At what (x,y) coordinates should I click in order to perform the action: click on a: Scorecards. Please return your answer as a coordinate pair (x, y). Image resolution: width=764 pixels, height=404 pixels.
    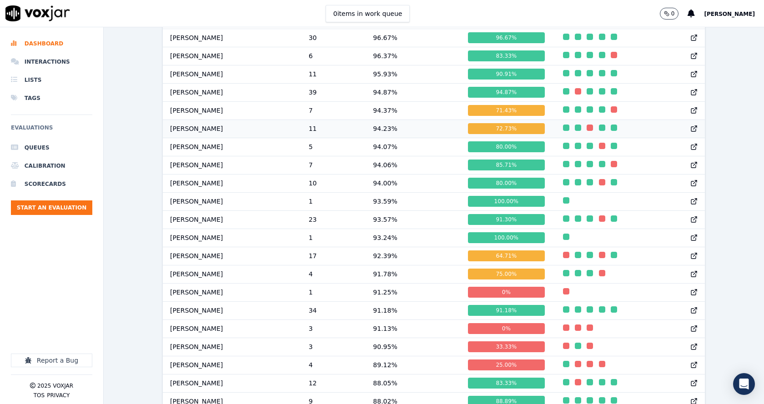
    Looking at the image, I should click on (51, 184).